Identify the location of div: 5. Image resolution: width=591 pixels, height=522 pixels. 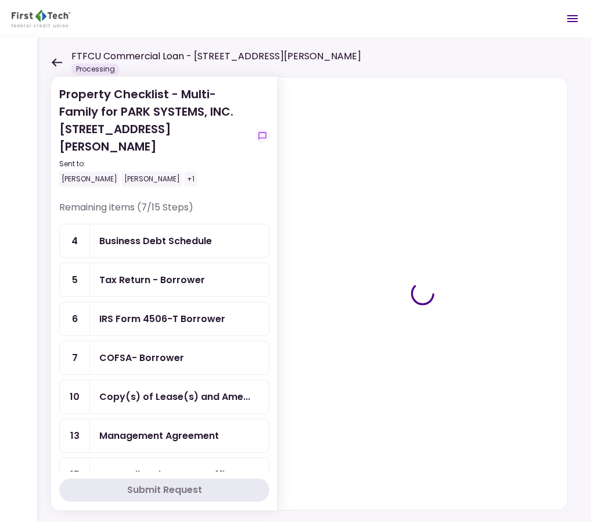
(75, 279).